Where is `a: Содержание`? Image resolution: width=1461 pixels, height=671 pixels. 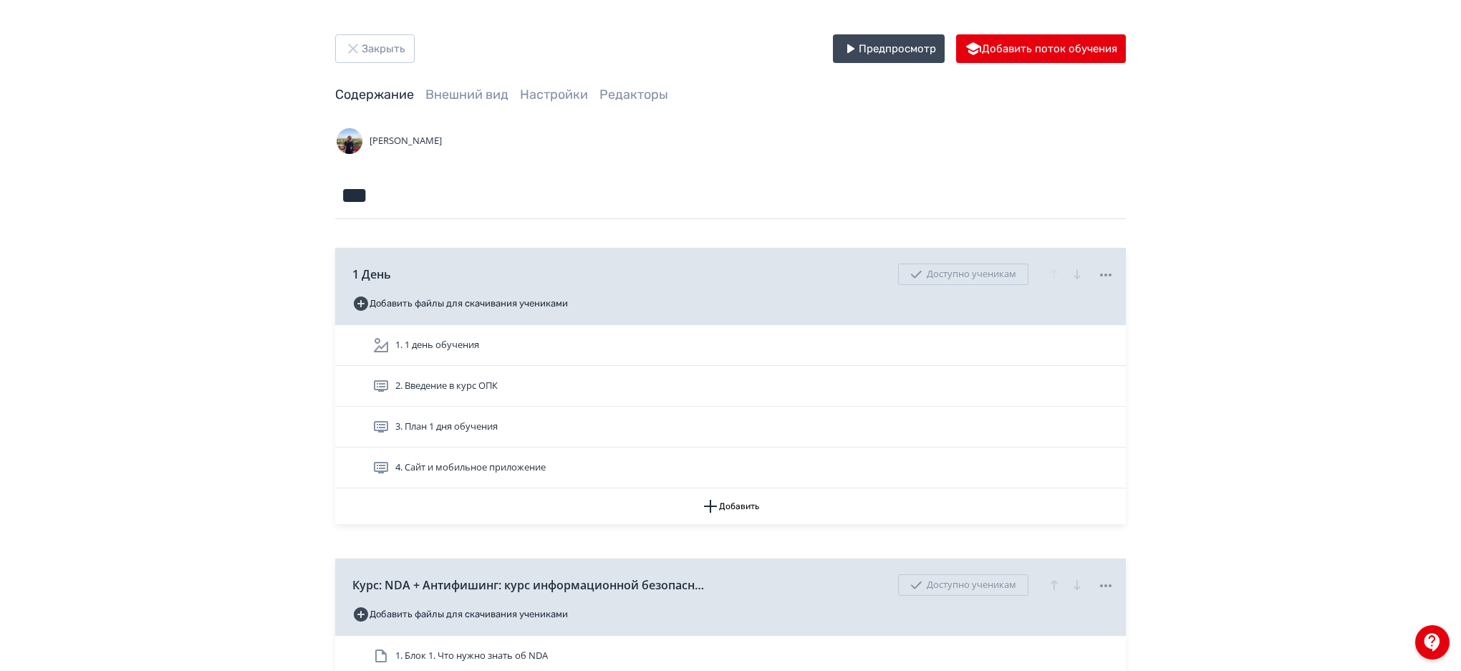
a: Содержание is located at coordinates (375, 95).